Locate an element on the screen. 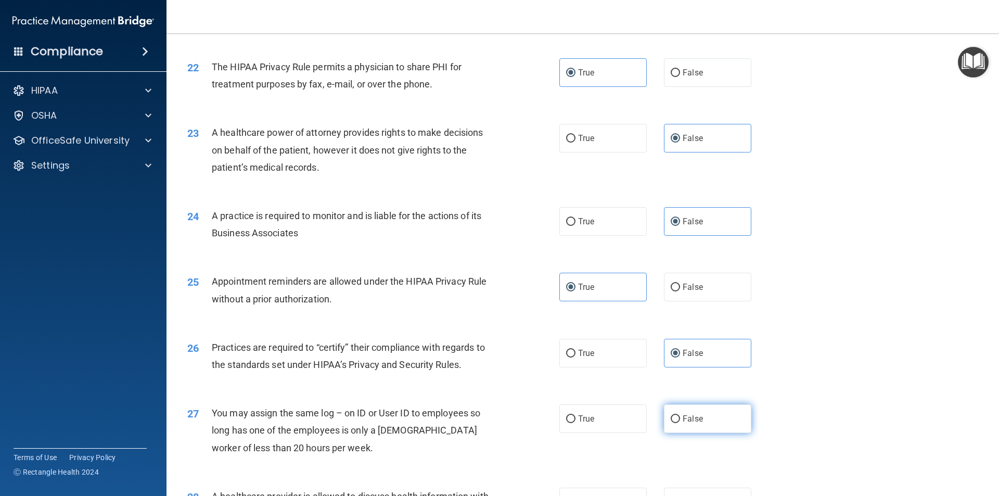 The width and height of the screenshot is (999, 496). p: OSHA is located at coordinates (44, 116).